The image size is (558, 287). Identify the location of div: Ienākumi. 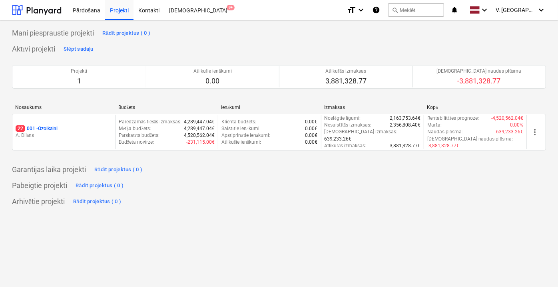
(269, 107).